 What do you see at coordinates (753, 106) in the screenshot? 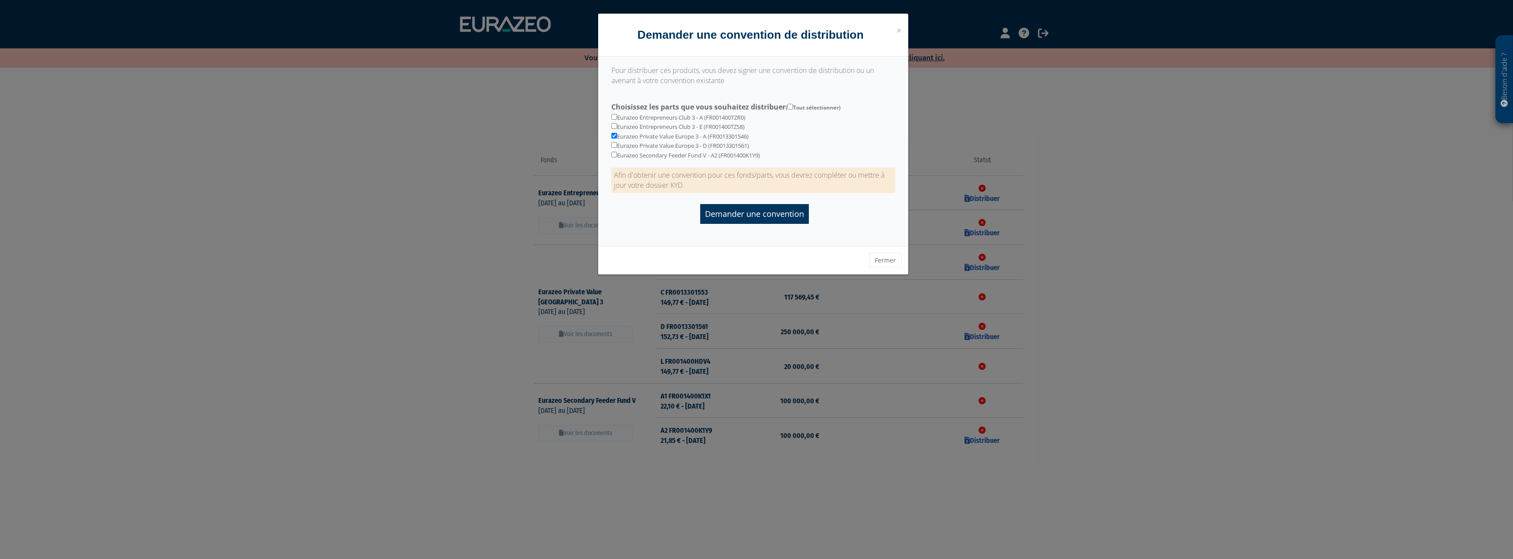
I see `label: Choisissez les parts que vous souhaitez distribuer` at bounding box center [753, 106].